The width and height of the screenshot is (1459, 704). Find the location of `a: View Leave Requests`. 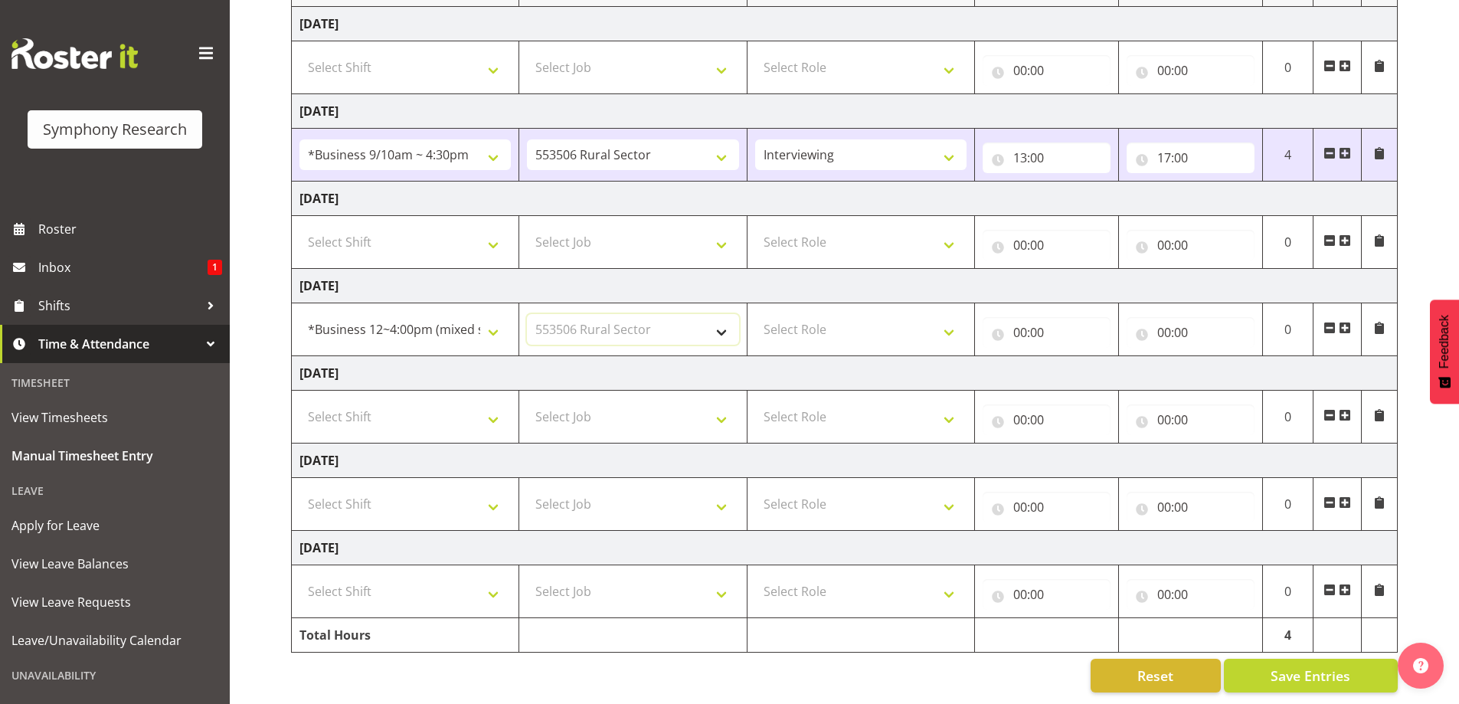

a: View Leave Requests is located at coordinates (115, 602).